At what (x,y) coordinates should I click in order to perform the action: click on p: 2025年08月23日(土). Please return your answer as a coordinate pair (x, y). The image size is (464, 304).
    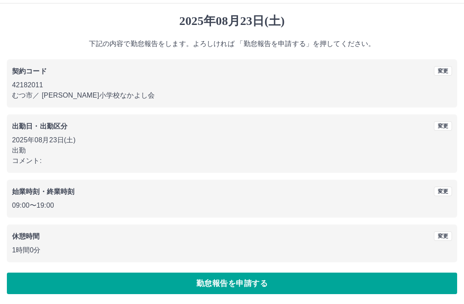
    Looking at the image, I should click on (232, 140).